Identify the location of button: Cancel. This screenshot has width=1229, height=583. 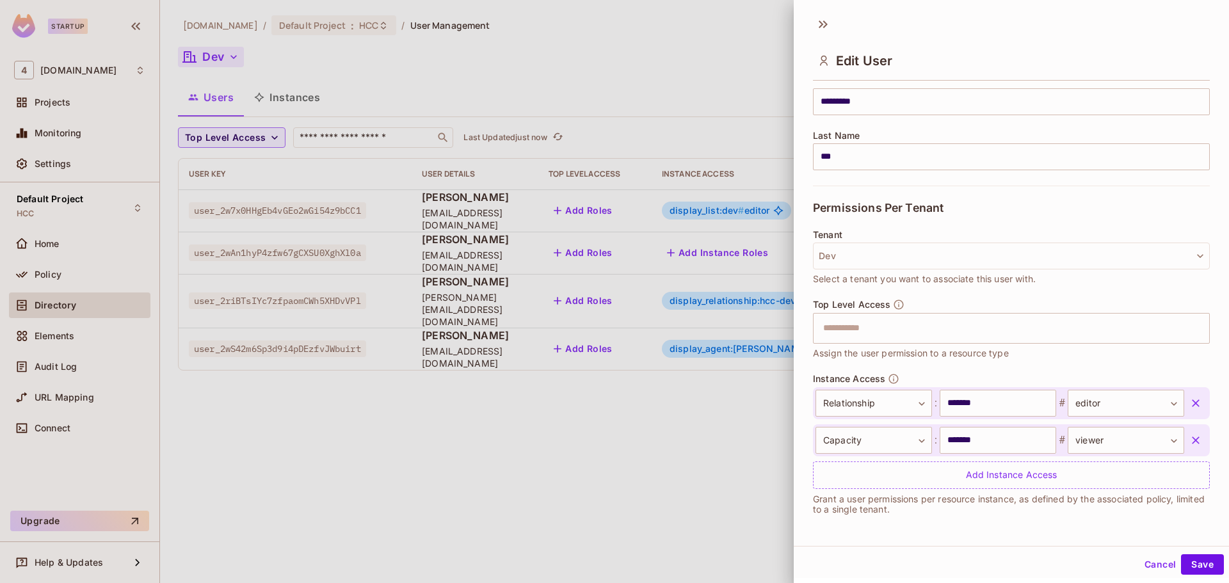
(1160, 565).